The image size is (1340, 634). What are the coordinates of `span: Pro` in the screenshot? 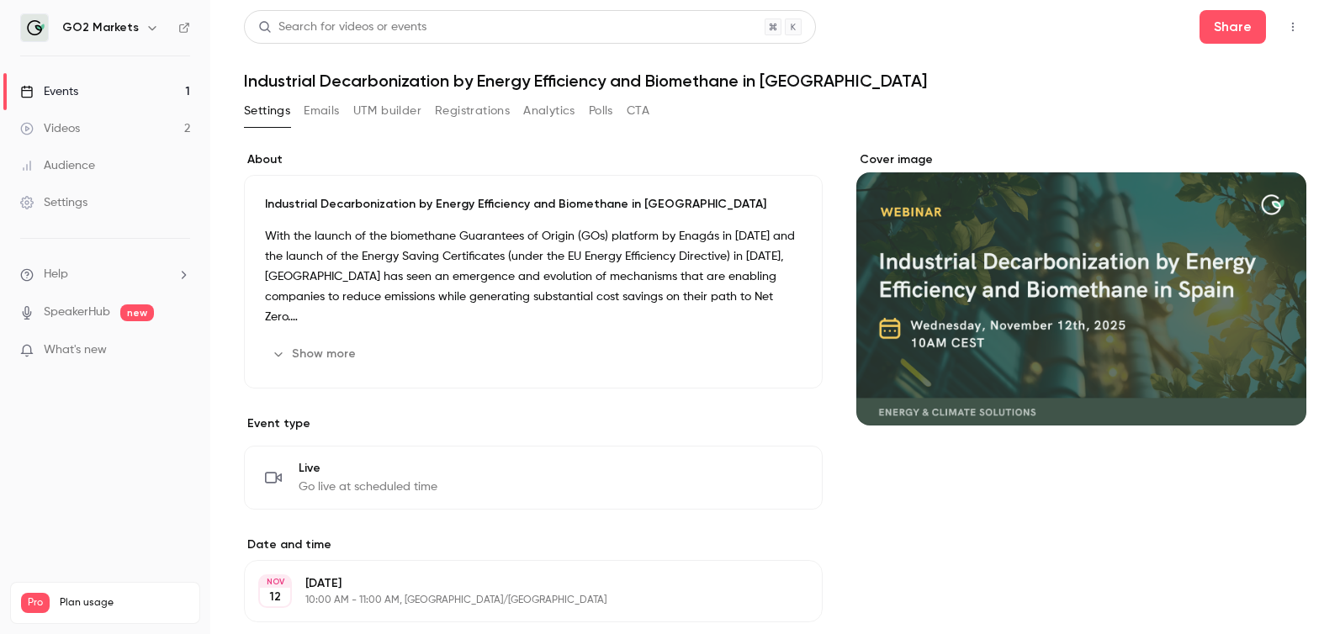 It's located at (35, 603).